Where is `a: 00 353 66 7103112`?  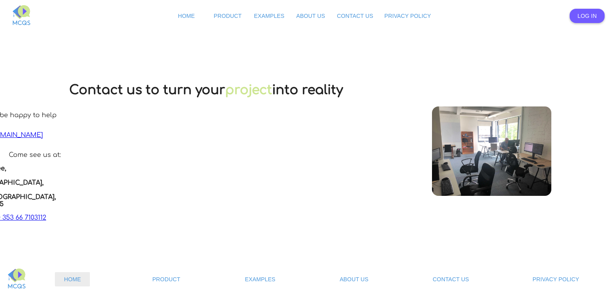 a: 00 353 66 7103112 is located at coordinates (188, 218).